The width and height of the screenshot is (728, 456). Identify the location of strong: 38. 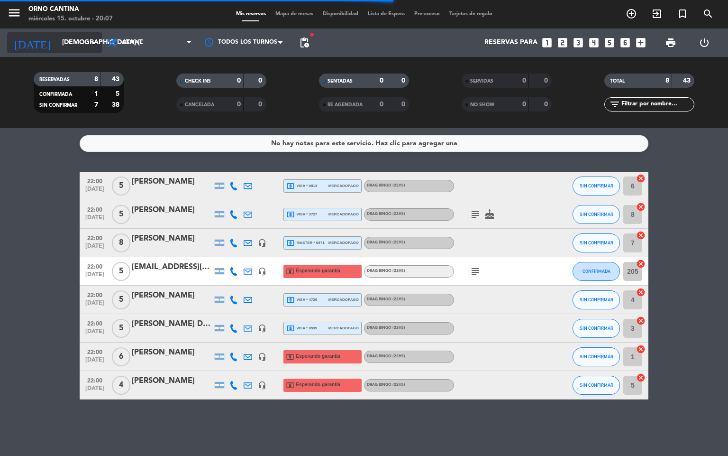
(117, 105).